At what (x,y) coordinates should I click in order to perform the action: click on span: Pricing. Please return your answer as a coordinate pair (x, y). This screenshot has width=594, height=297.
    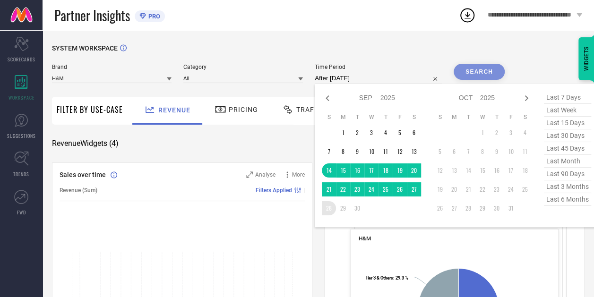
    Looking at the image, I should click on (243, 110).